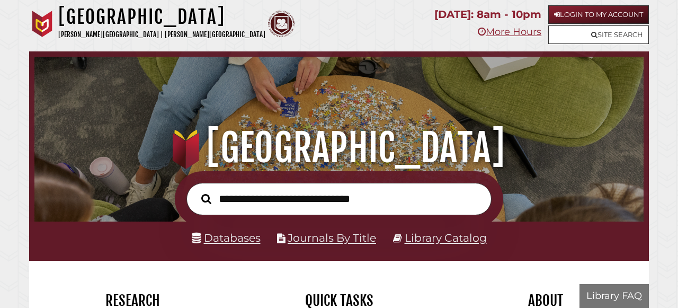  I want to click on a: Databases, so click(226, 237).